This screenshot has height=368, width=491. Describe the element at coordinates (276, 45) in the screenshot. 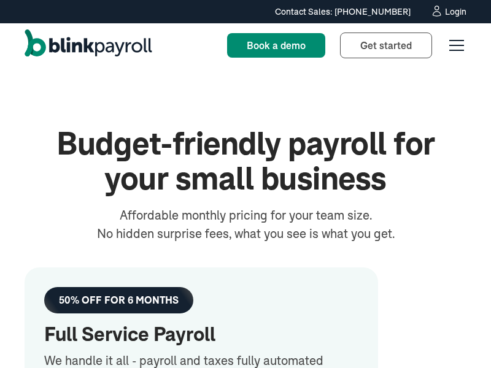

I see `span: Book a demo` at that location.